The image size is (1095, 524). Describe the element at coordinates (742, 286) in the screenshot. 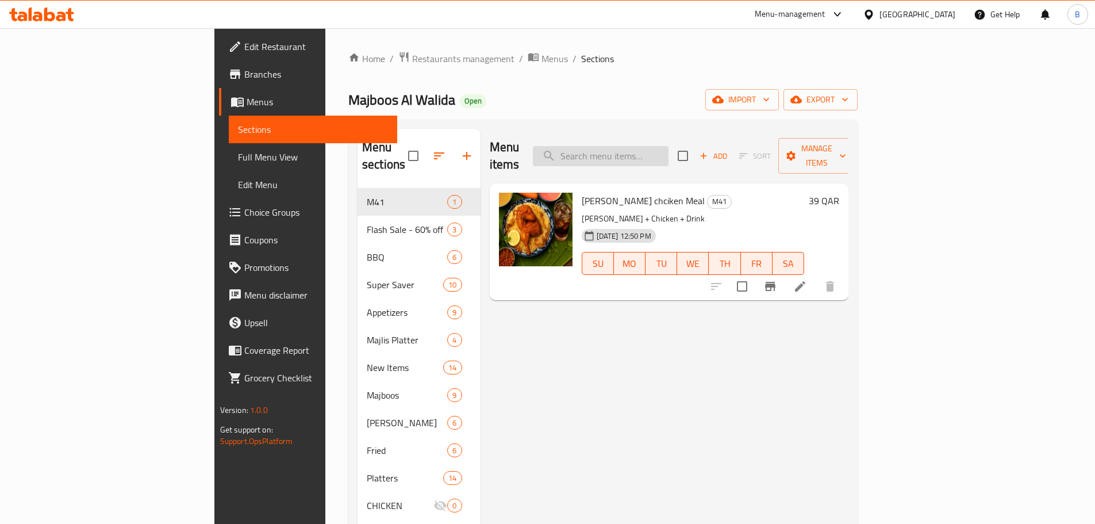

I see `span: Select to update` at that location.